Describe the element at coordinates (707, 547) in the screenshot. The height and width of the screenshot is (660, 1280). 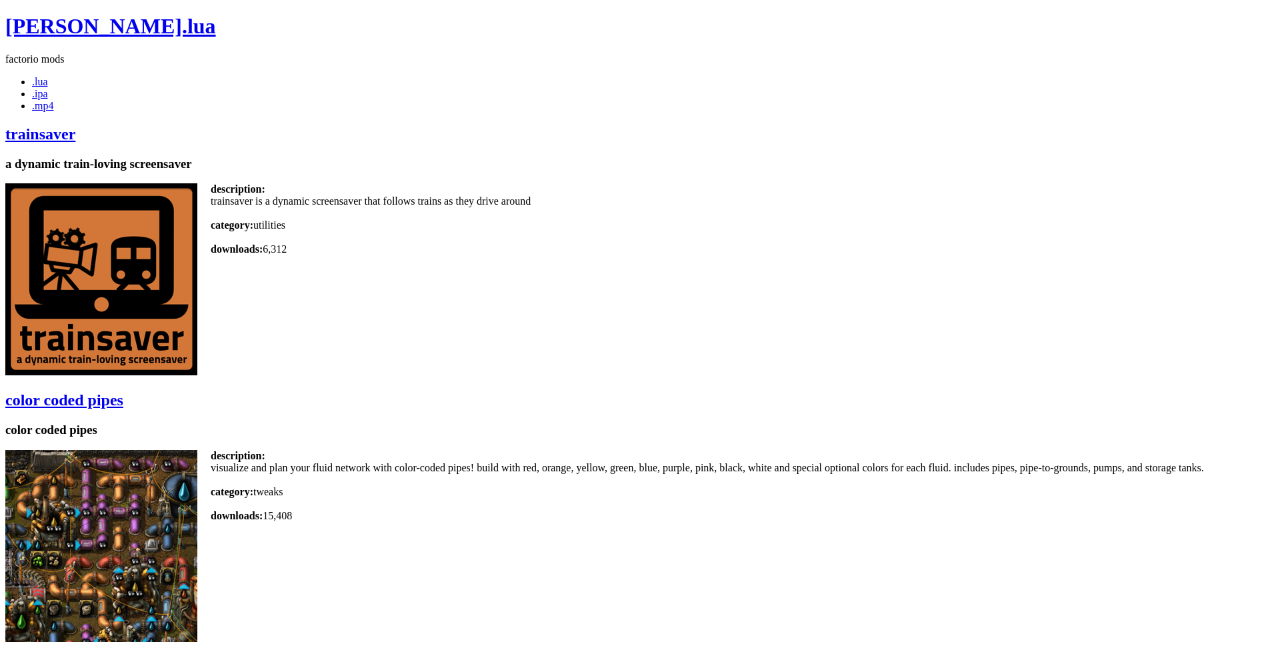
I see `div: visualize and plan your fluid network with color-coded pipes! build with red, orange, yellow, gre...` at that location.